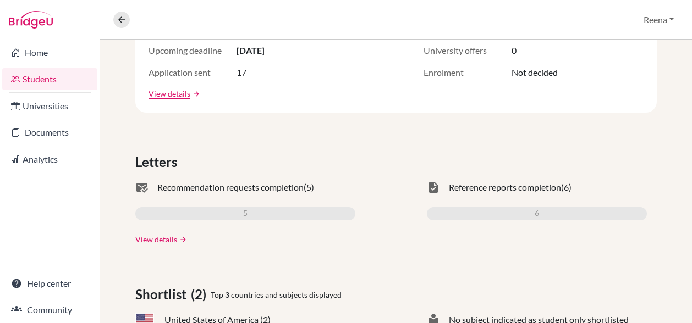  What do you see at coordinates (566, 187) in the screenshot?
I see `span: (6)` at bounding box center [566, 187].